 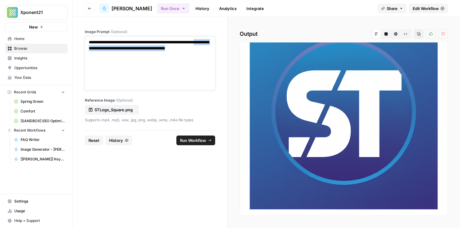 I want to click on span: Home, so click(x=39, y=39).